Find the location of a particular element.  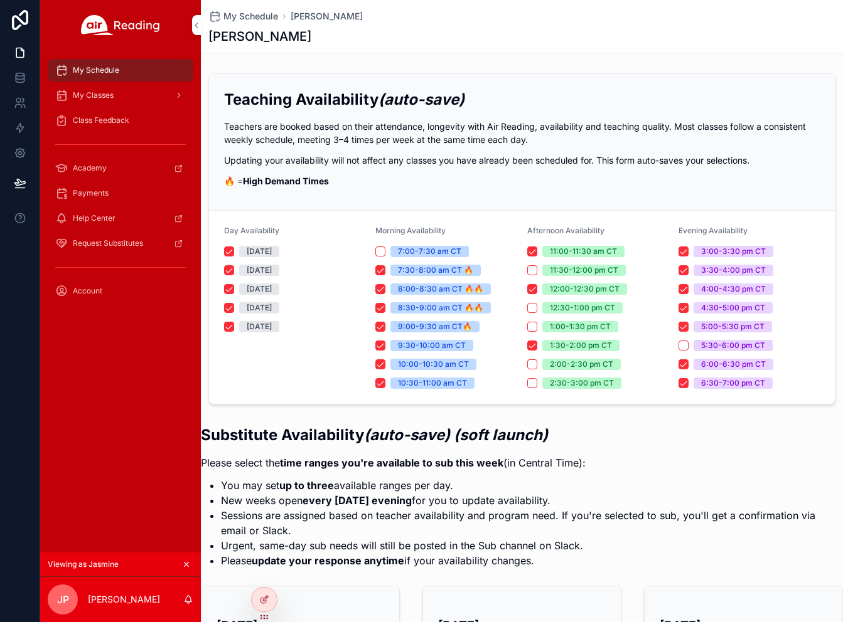

div: 8:00-8:30 am CT 🔥🔥 is located at coordinates (440, 289).